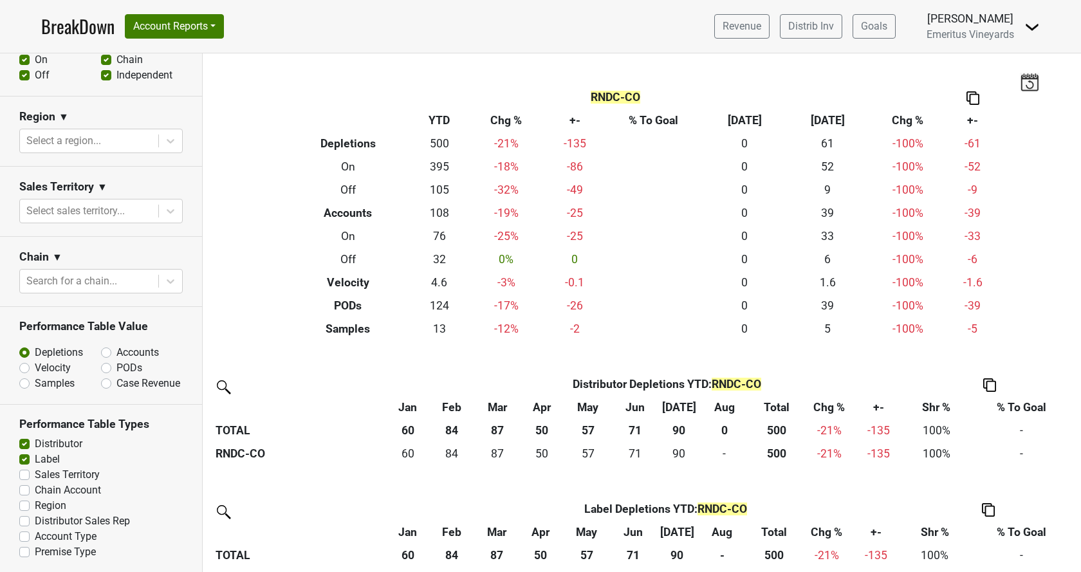  What do you see at coordinates (407, 454) in the screenshot?
I see `div: 60` at bounding box center [407, 454].